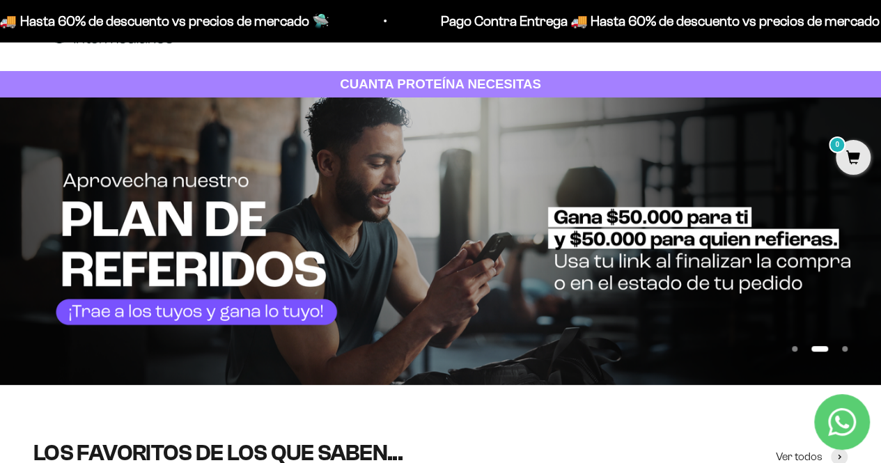  What do you see at coordinates (837, 145) in the screenshot?
I see `mark: 0` at bounding box center [837, 145].